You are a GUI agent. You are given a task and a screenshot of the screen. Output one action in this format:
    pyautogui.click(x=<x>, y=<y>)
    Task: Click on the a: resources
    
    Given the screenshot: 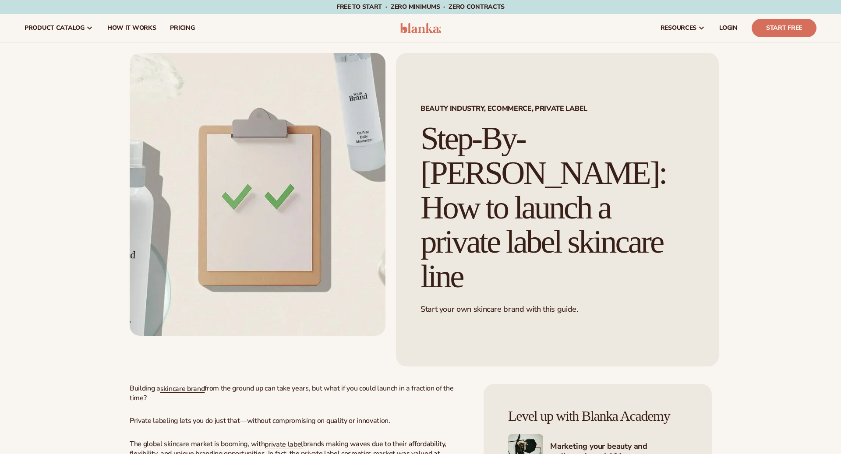 What is the action you would take?
    pyautogui.click(x=683, y=28)
    